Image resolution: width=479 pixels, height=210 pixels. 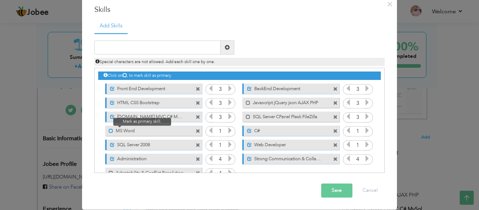 What do you see at coordinates (14, 21) in the screenshot?
I see `img: website_grey.svg` at bounding box center [14, 21].